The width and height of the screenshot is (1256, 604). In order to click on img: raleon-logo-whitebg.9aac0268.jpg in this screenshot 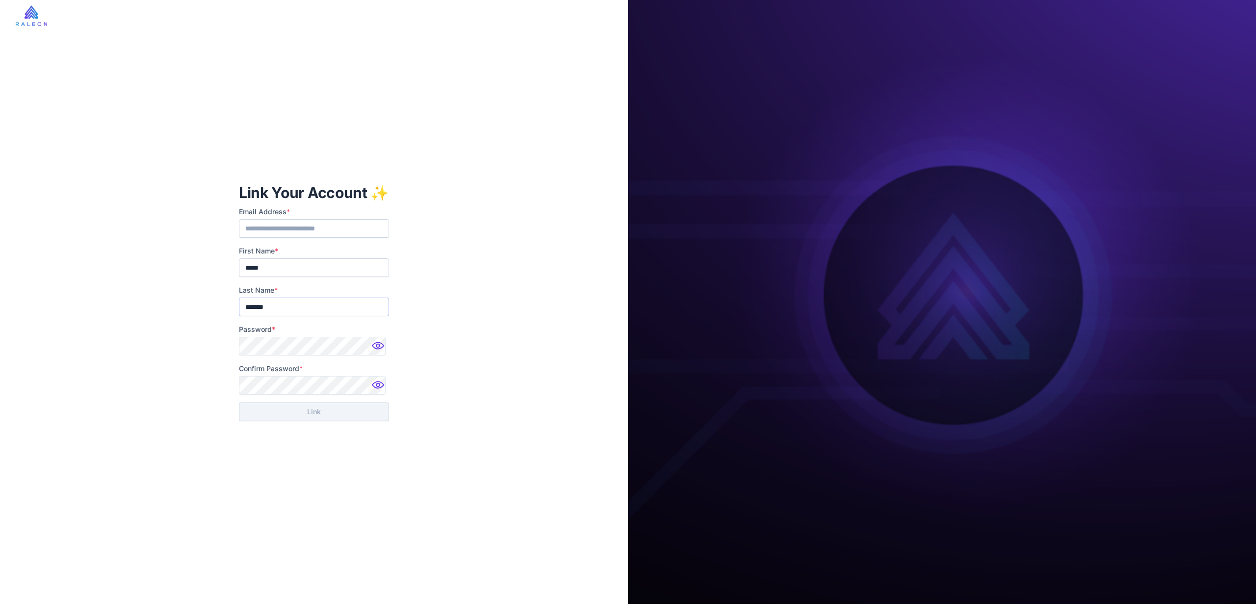, I will do `click(31, 16)`.